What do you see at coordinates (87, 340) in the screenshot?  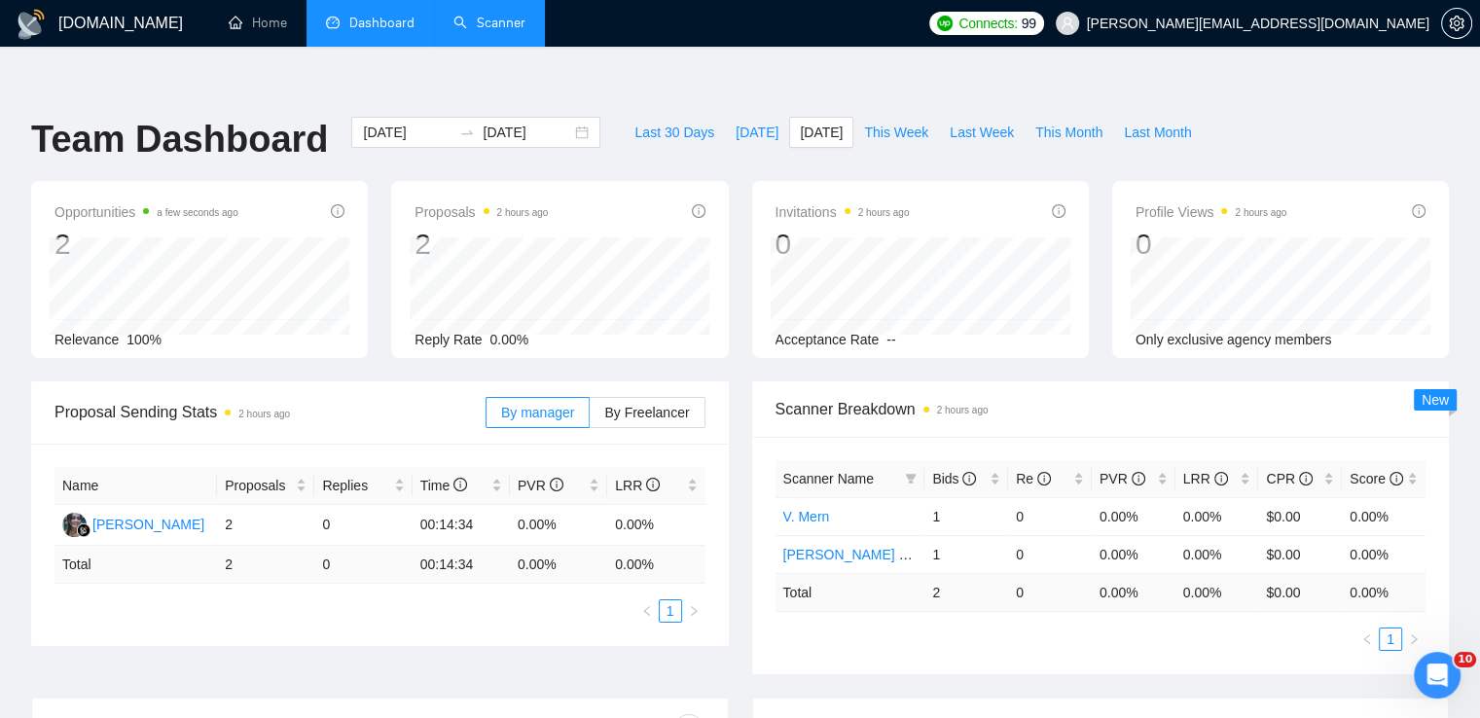 I see `span: Relevance` at bounding box center [87, 340].